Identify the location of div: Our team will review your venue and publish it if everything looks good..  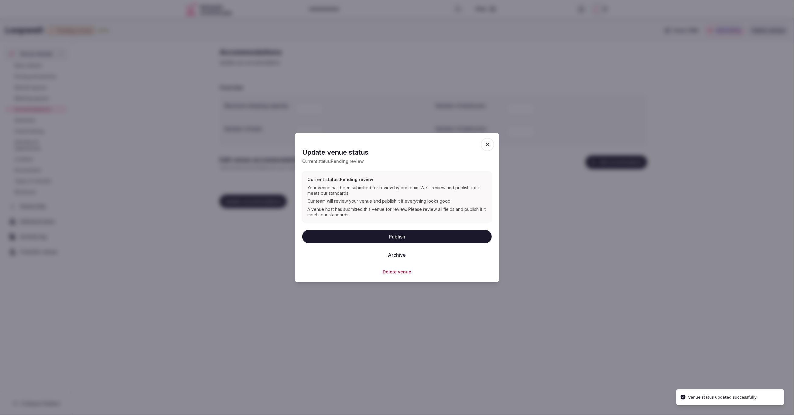
(397, 201).